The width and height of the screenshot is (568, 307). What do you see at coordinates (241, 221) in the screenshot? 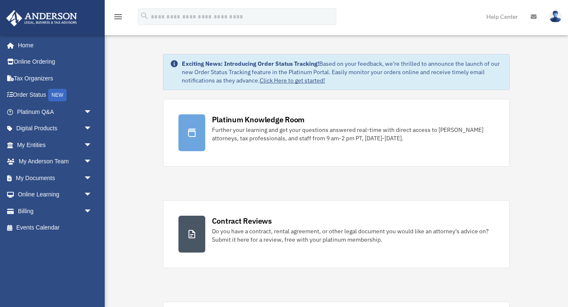
I see `div: Contract Reviews` at bounding box center [241, 221].